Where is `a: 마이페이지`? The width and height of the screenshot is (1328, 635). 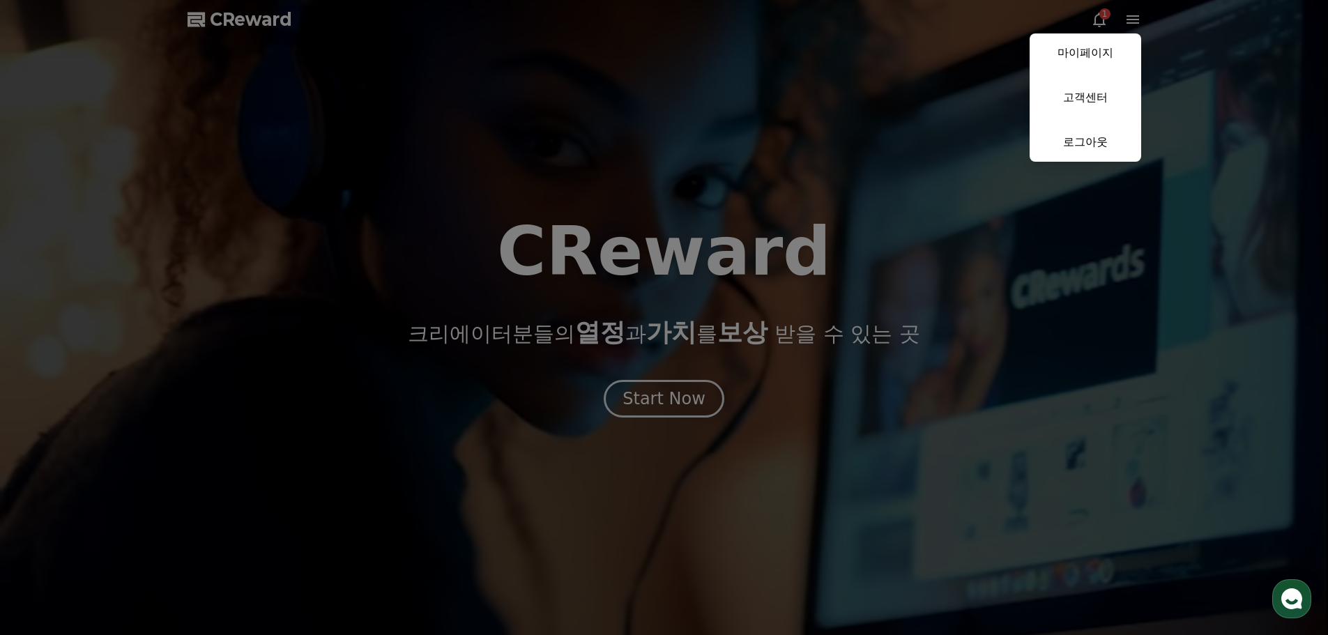 a: 마이페이지 is located at coordinates (1085, 53).